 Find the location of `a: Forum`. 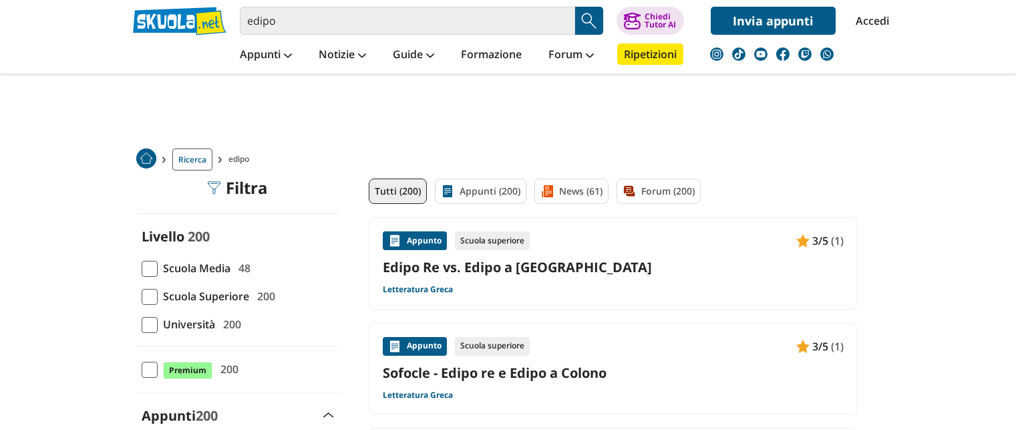

a: Forum is located at coordinates (571, 55).